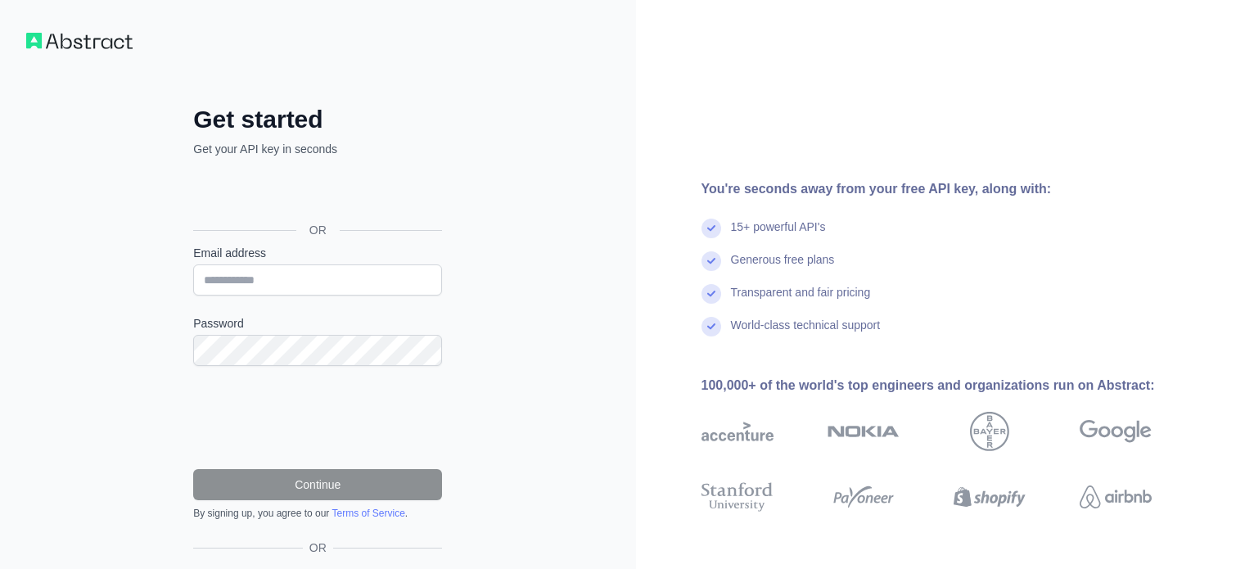  Describe the element at coordinates (953, 189) in the screenshot. I see `div: You're seconds away from your free API key, along with:` at that location.